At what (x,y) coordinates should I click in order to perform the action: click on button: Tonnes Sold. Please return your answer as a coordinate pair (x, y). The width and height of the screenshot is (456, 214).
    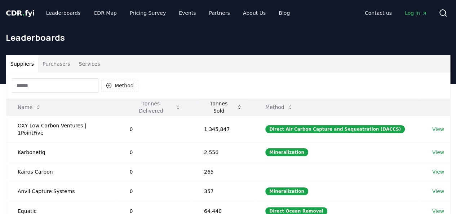
    Looking at the image, I should click on (223, 107).